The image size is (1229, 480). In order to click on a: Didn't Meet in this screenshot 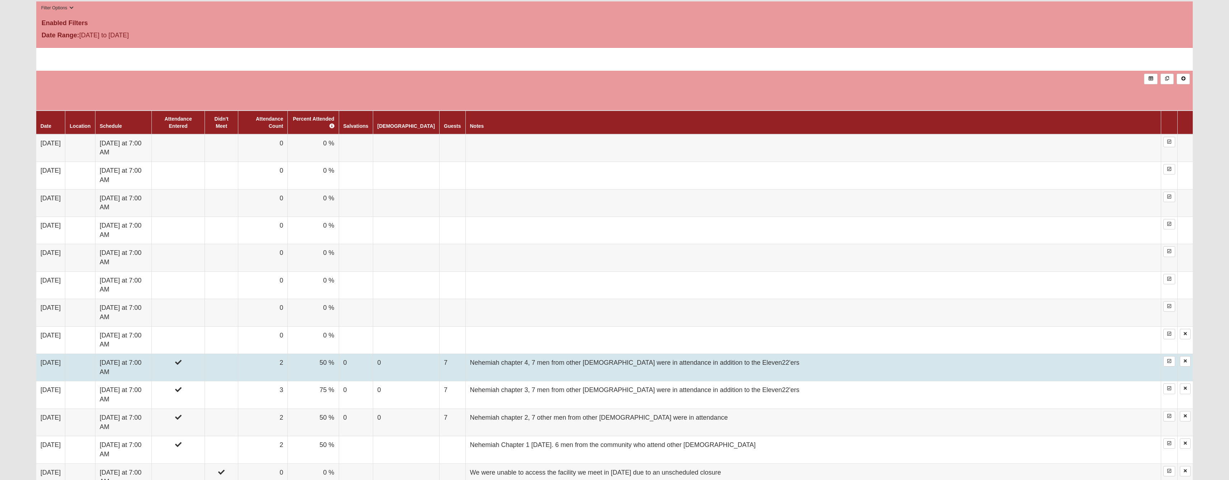, I will do `click(221, 122)`.